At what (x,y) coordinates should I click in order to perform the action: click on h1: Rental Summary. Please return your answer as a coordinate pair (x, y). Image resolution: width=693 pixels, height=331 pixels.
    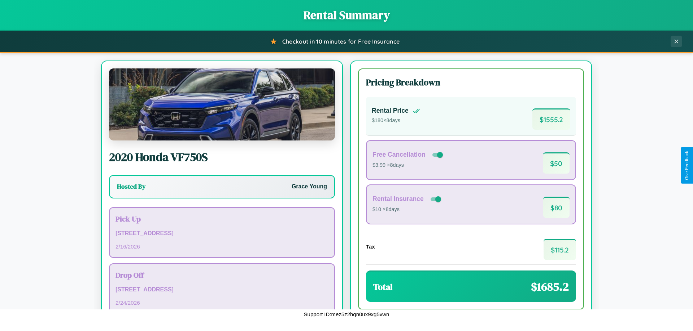
    Looking at the image, I should click on (346, 15).